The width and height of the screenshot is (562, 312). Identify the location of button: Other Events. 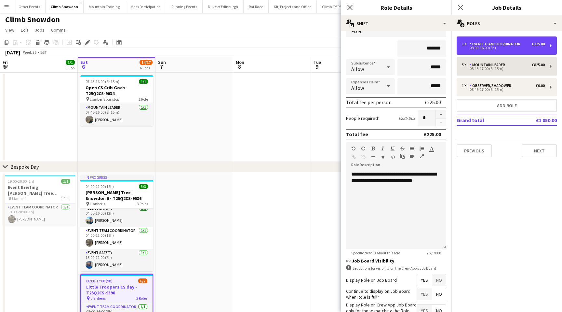
(29, 7).